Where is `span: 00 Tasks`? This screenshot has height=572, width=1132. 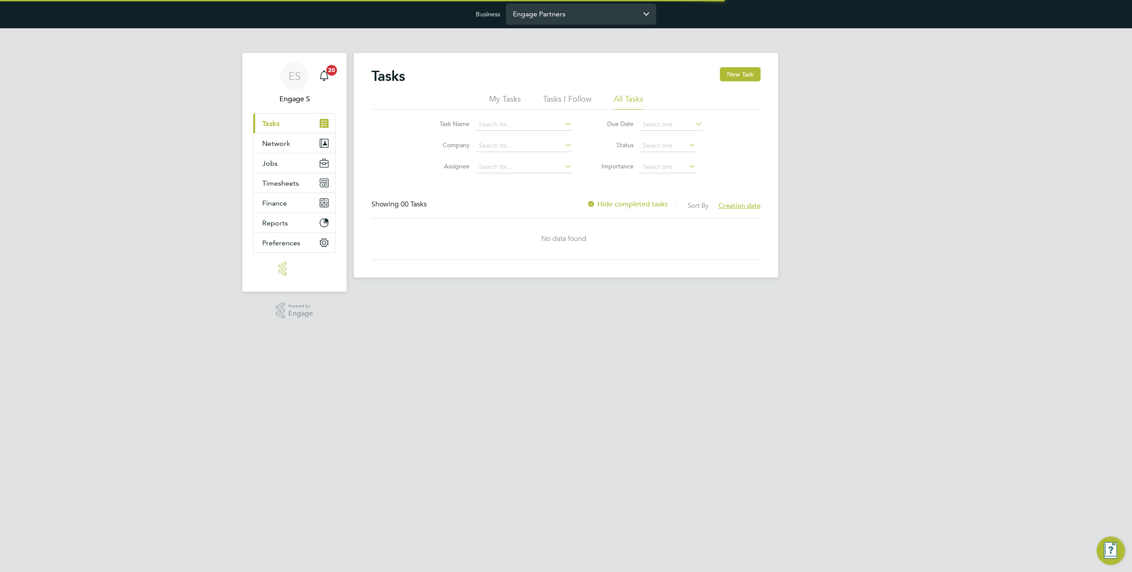 span: 00 Tasks is located at coordinates (413, 204).